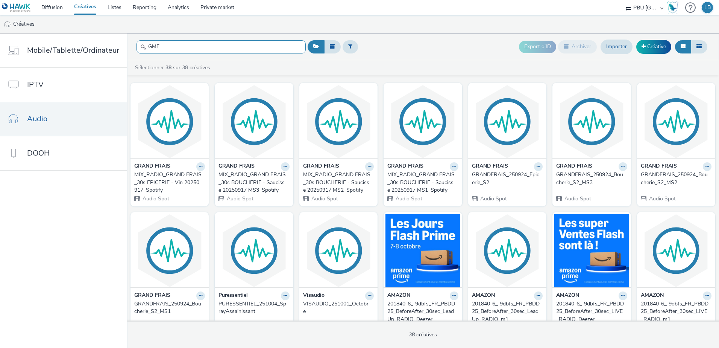 This screenshot has width=719, height=348. Describe the element at coordinates (538, 47) in the screenshot. I see `button: Export d'ID` at that location.